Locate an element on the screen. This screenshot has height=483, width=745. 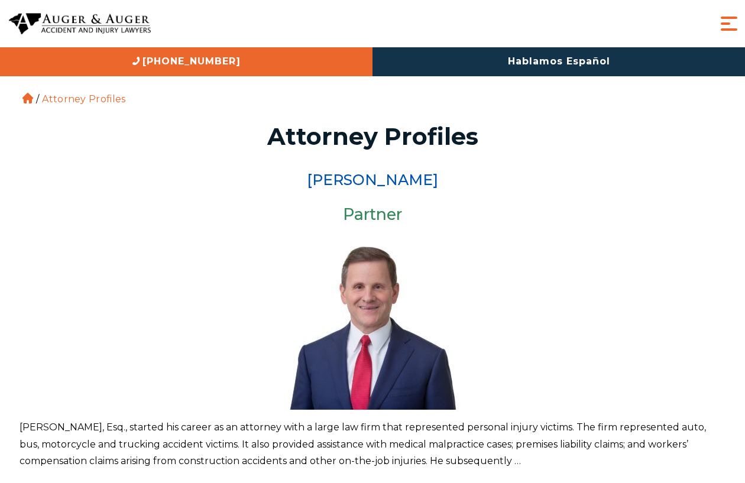
img: Herbert Auger is located at coordinates (372, 321).